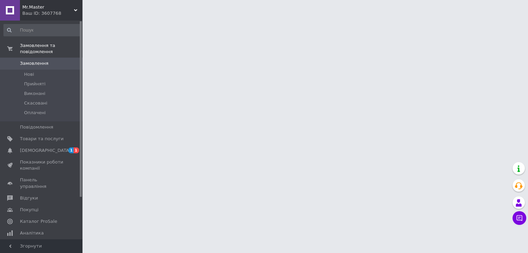  What do you see at coordinates (32, 234) in the screenshot?
I see `span: Аналітика` at bounding box center [32, 234].